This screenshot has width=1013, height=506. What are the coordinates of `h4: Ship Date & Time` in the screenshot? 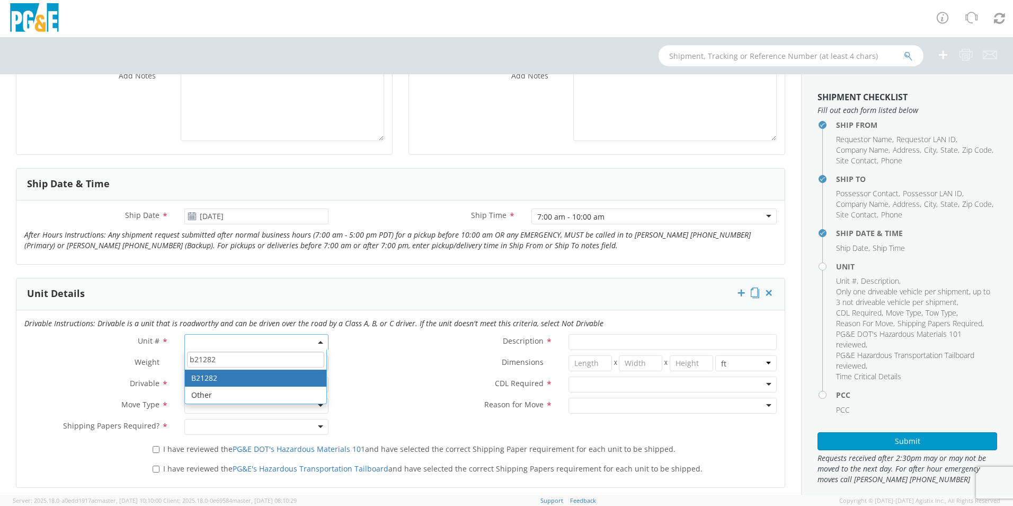 It's located at (917, 233).